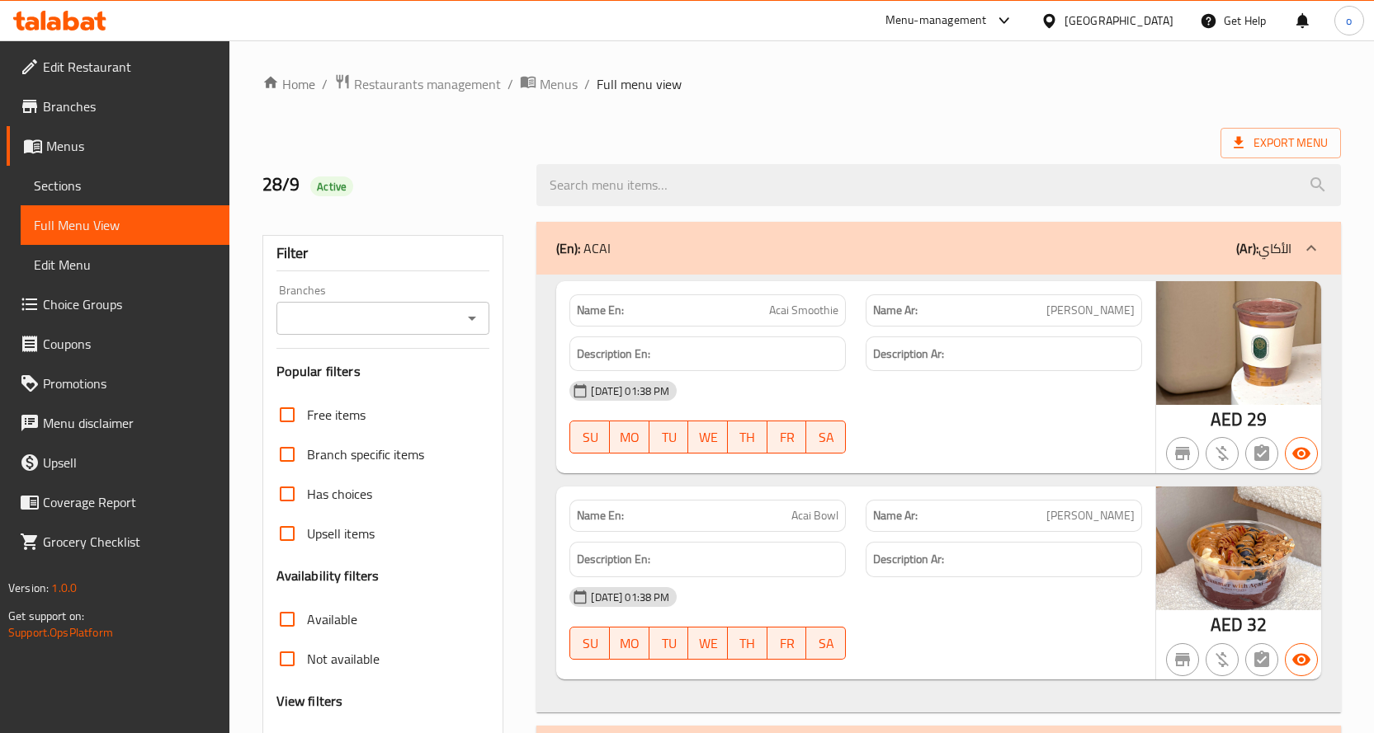  What do you see at coordinates (590, 644) in the screenshot?
I see `span: SU` at bounding box center [590, 644].